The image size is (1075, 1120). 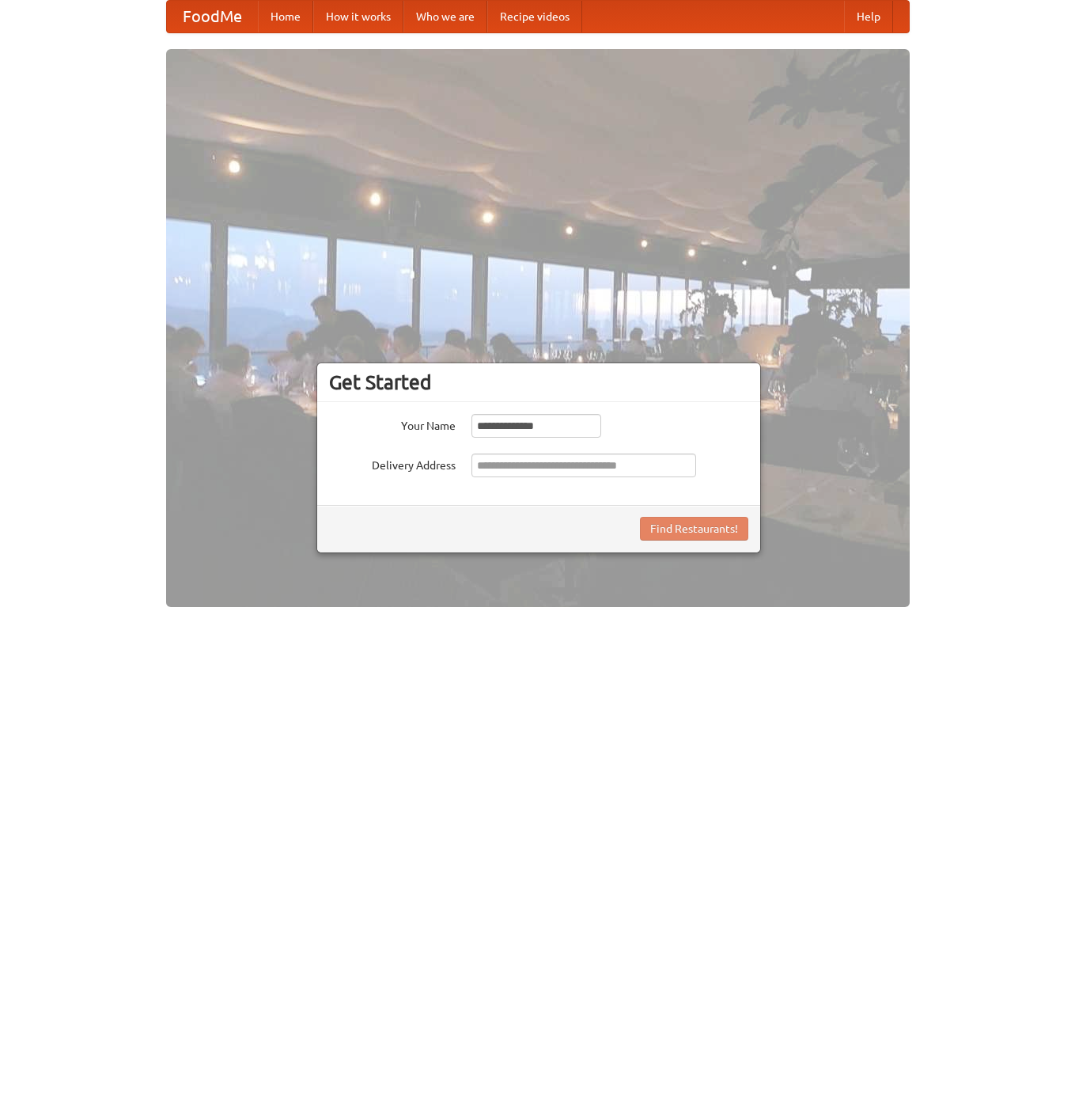 I want to click on a: Help, so click(x=869, y=17).